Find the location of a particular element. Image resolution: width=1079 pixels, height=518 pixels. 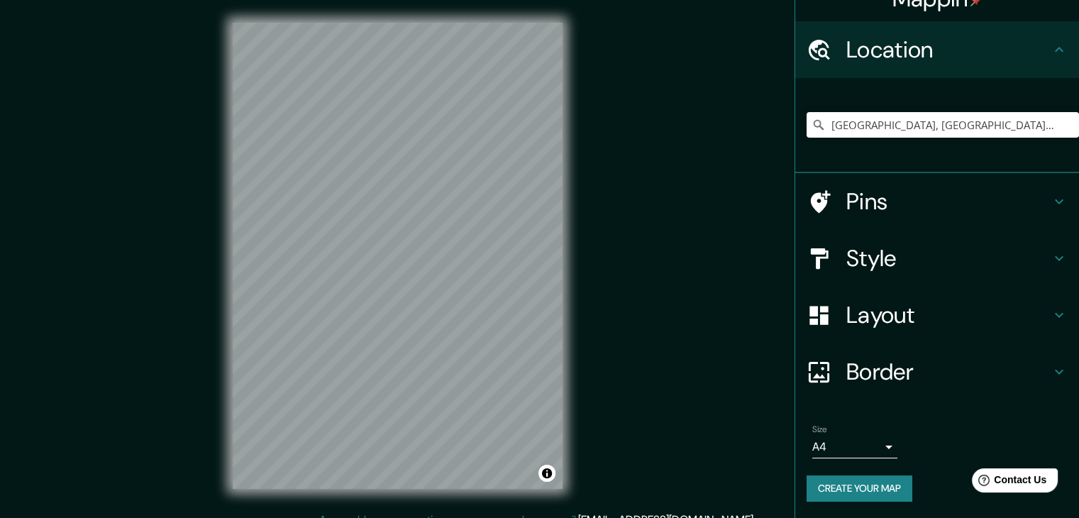

h4: Style is located at coordinates (949, 258).